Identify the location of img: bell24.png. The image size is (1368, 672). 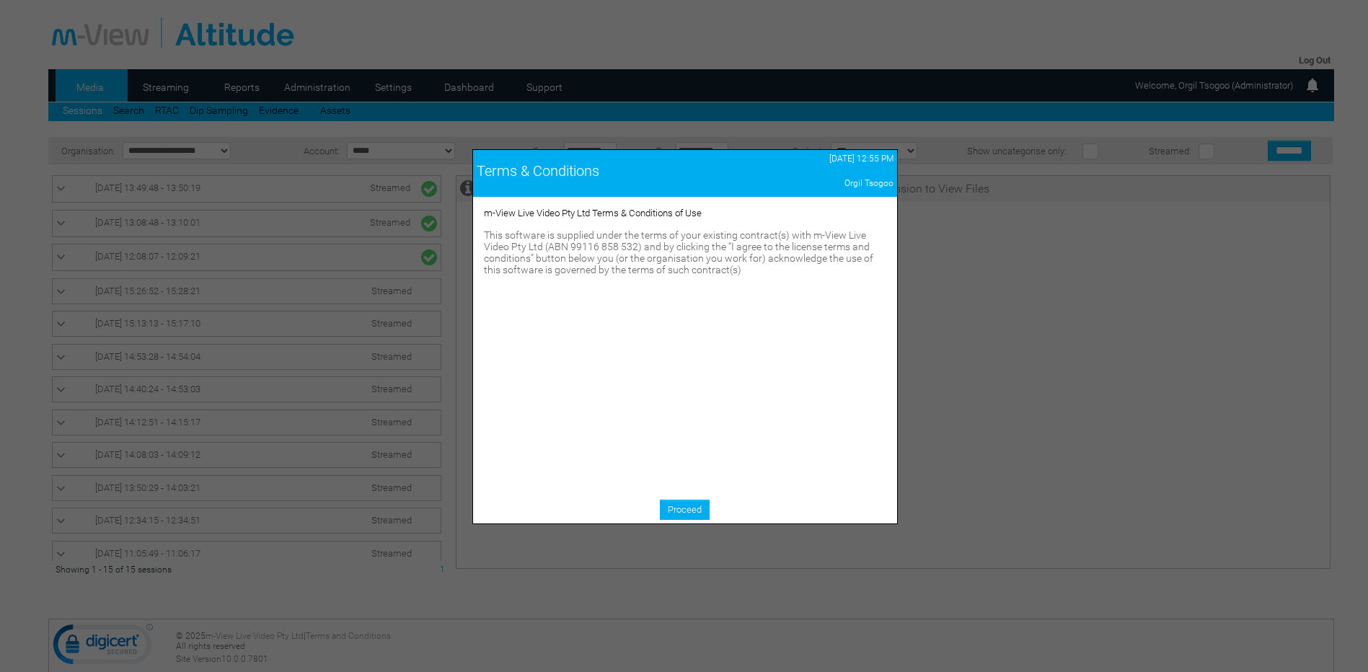
(1313, 85).